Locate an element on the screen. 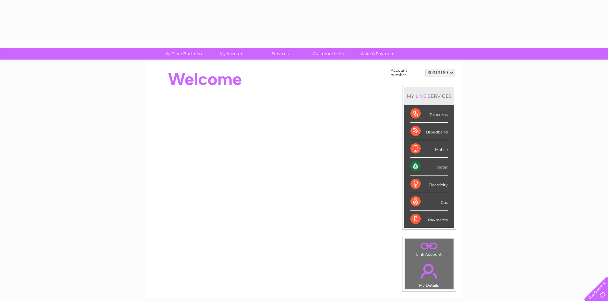 The width and height of the screenshot is (608, 301). div: Mobile is located at coordinates (429, 149).